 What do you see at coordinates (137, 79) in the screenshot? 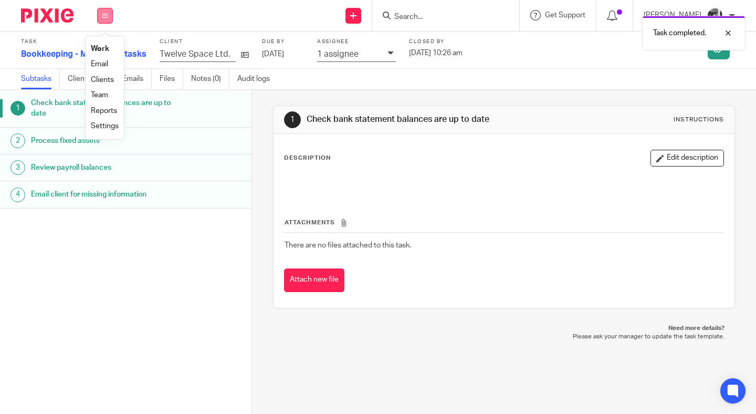
I see `a: Emails` at bounding box center [137, 79].